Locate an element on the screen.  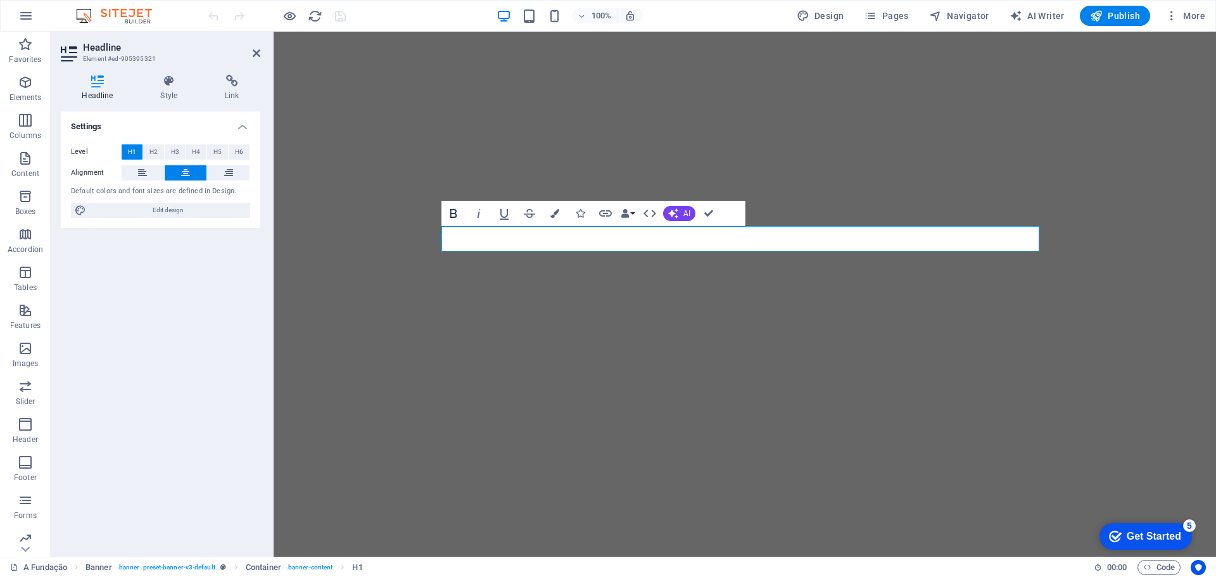
span: 00 00 is located at coordinates (1116, 567).